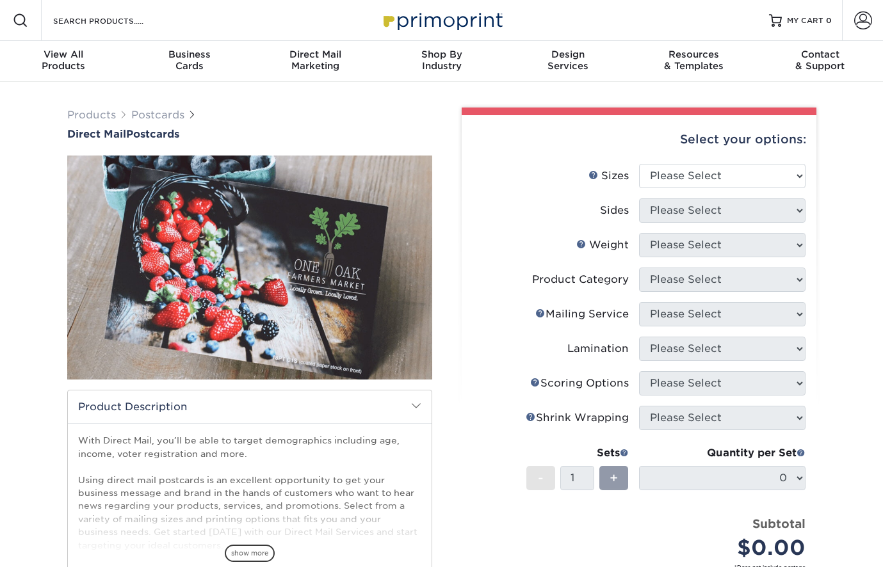  I want to click on strong: Subtotal, so click(779, 524).